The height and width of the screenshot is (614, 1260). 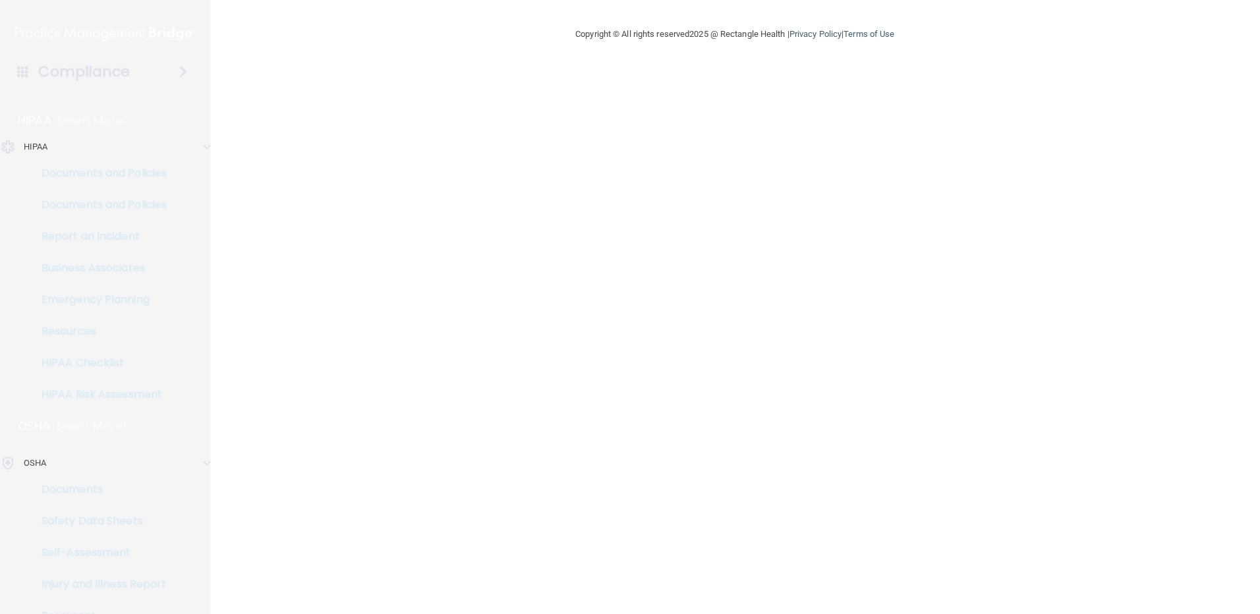 What do you see at coordinates (98, 300) in the screenshot?
I see `p: Emergency Planning` at bounding box center [98, 300].